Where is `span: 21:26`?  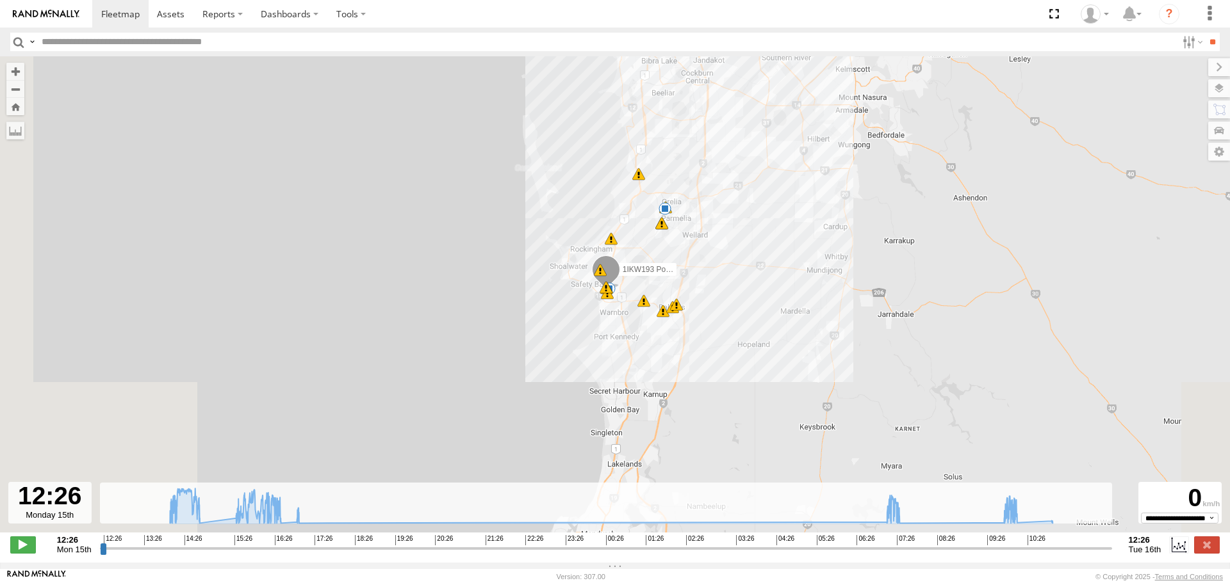 span: 21:26 is located at coordinates (494, 541).